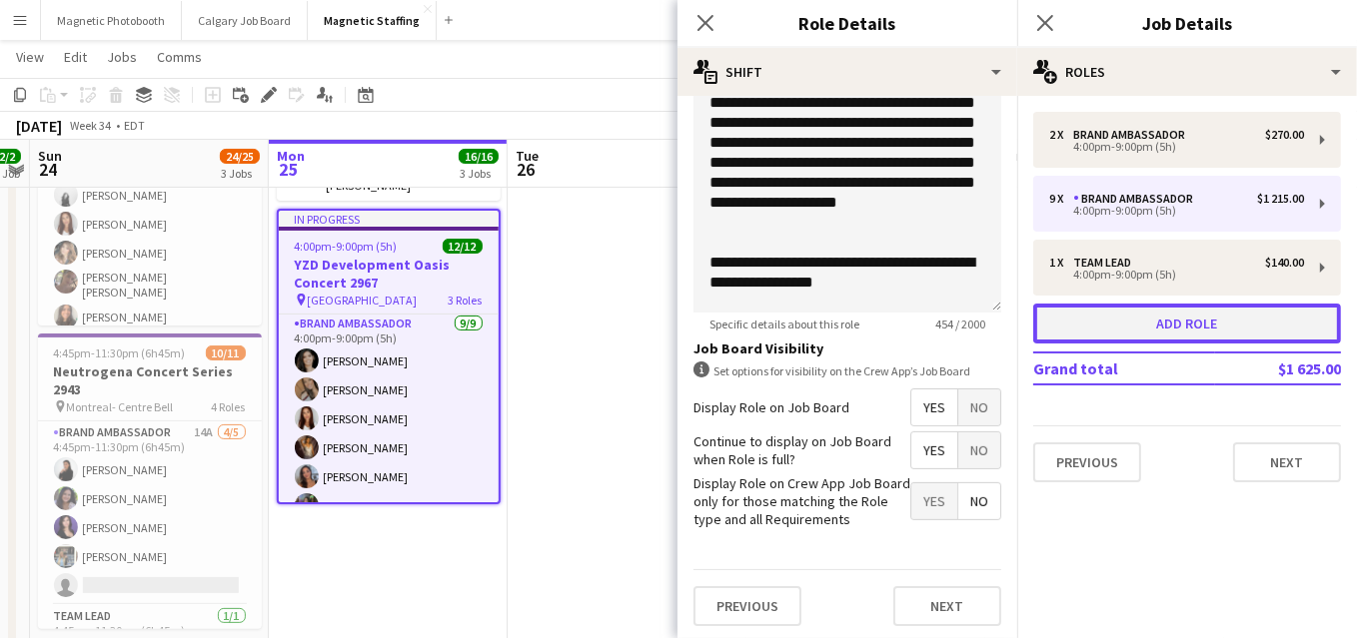 The height and width of the screenshot is (638, 1357). I want to click on h3: Job Board Visibility, so click(847, 349).